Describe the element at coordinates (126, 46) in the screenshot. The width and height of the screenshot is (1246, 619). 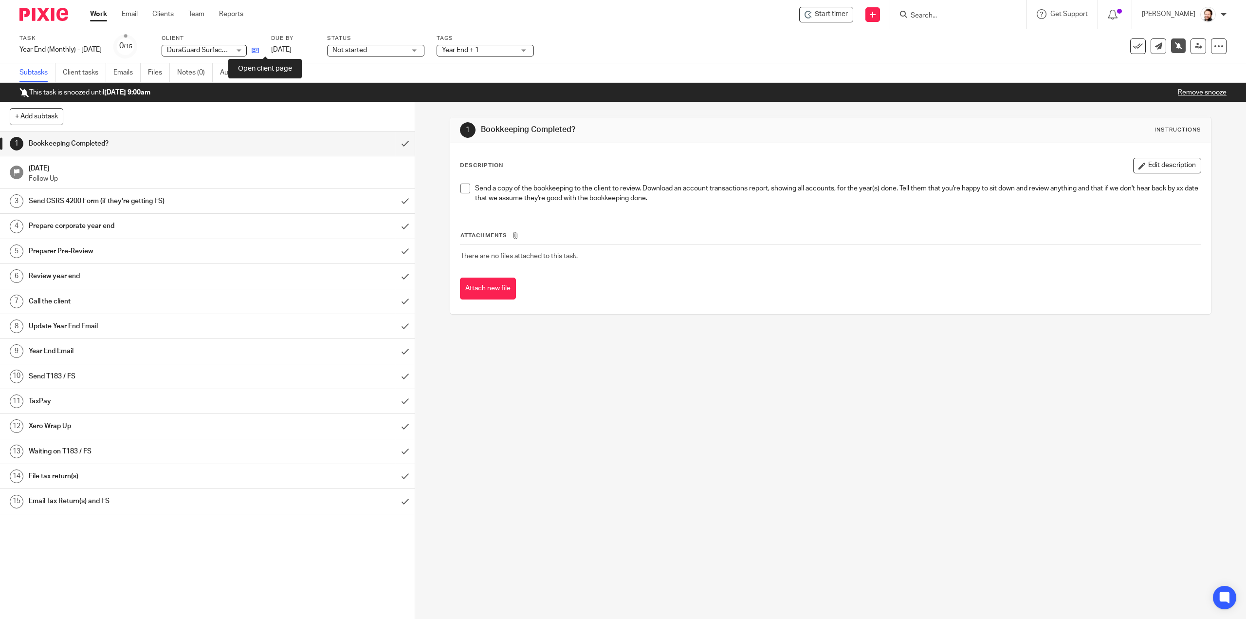
I see `div: 0` at that location.